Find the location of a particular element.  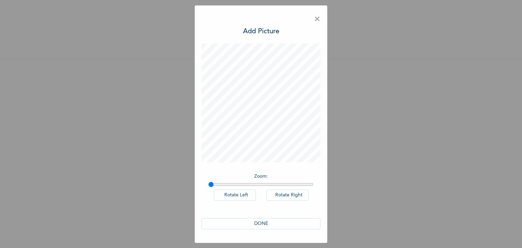

button: DONE is located at coordinates (261, 223).